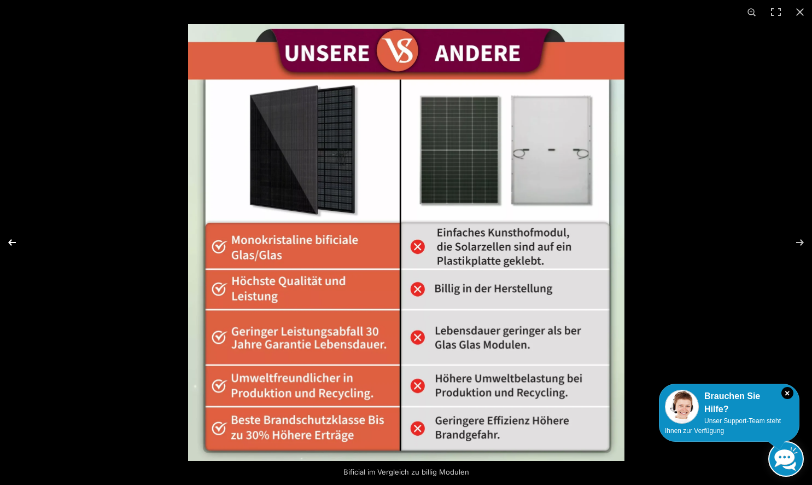 The image size is (812, 485). What do you see at coordinates (406, 242) in the screenshot?
I see `img: Bificial im Vergleich zu billig Modulen` at bounding box center [406, 242].